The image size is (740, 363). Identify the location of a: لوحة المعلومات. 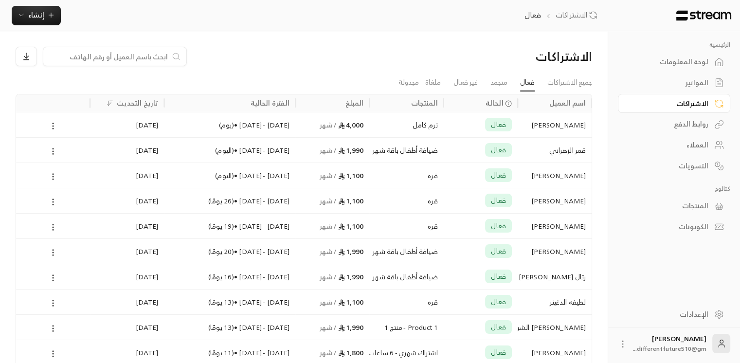
(674, 62).